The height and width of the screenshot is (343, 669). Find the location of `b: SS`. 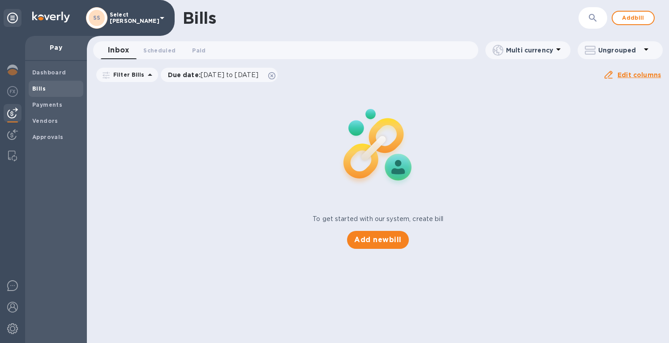

b: SS is located at coordinates (97, 17).